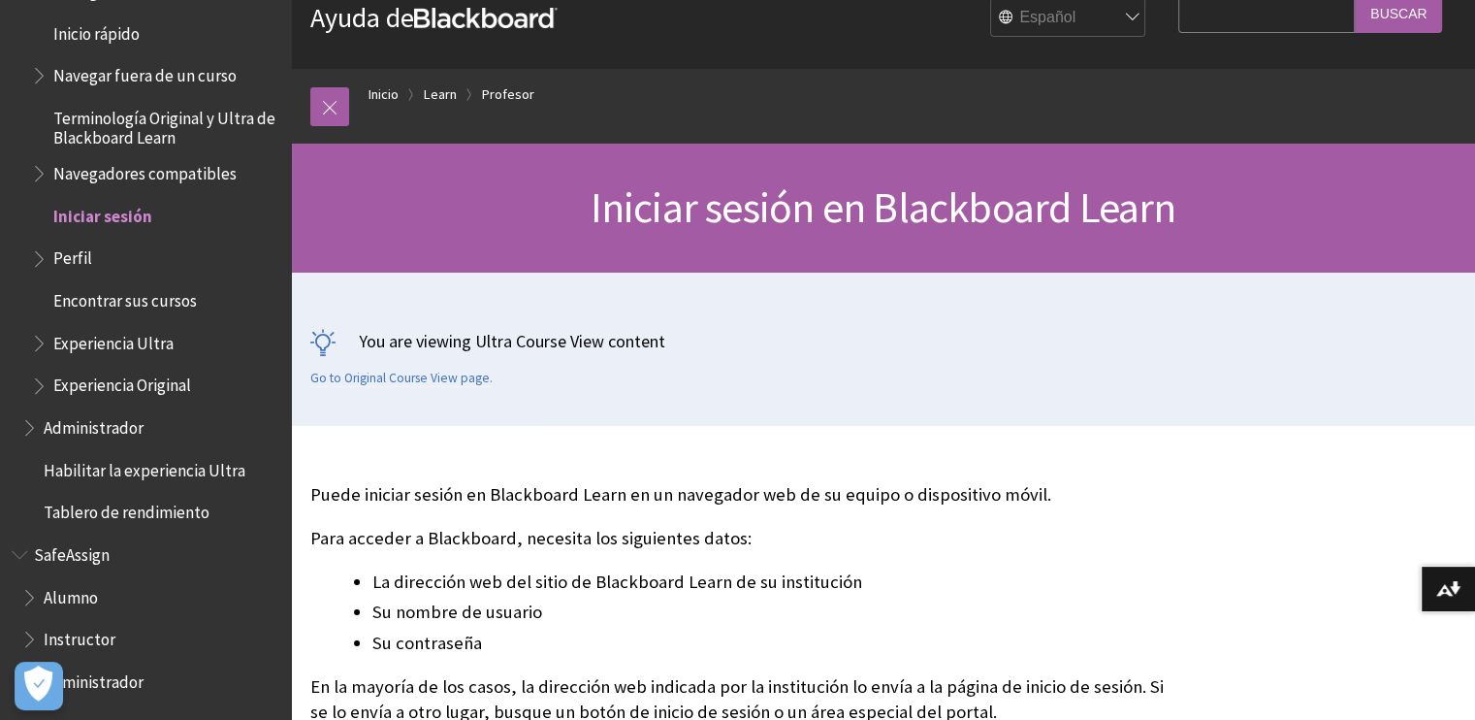 The height and width of the screenshot is (720, 1475). I want to click on p: You are viewing Ultra Course View content, so click(883, 340).